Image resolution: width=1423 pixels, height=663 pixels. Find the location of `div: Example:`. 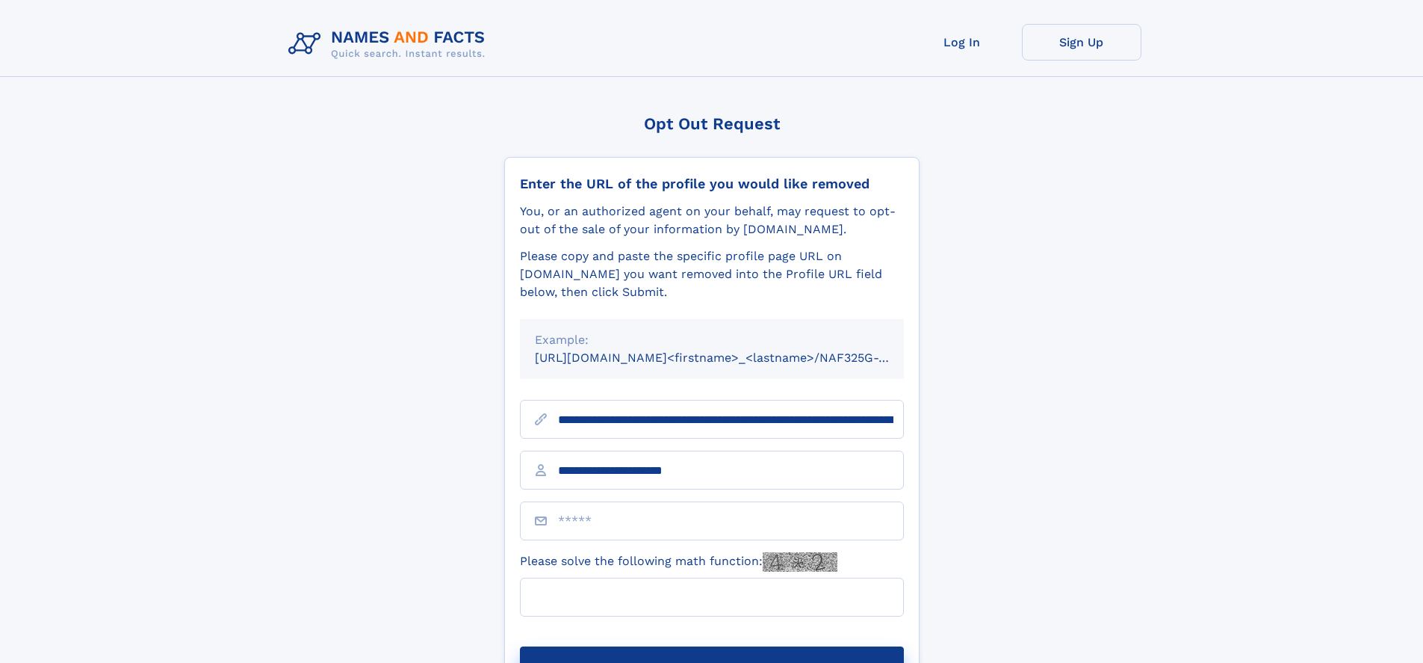

div: Example: is located at coordinates (712, 340).